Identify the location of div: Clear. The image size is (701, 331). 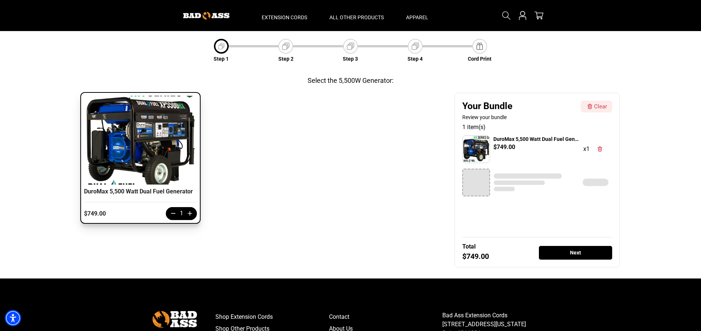
(600, 107).